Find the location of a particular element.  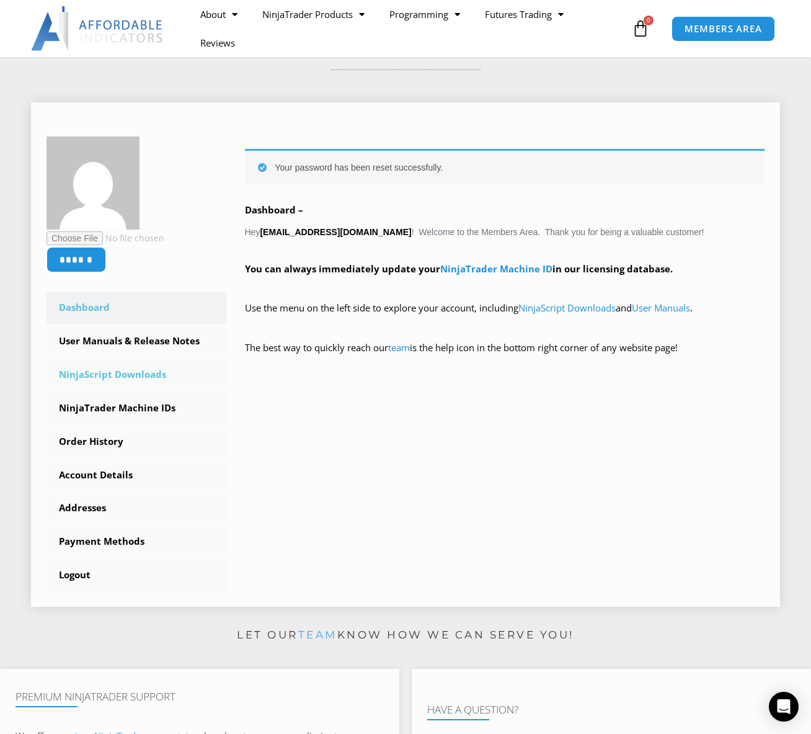

a: Logout is located at coordinates (136, 575).